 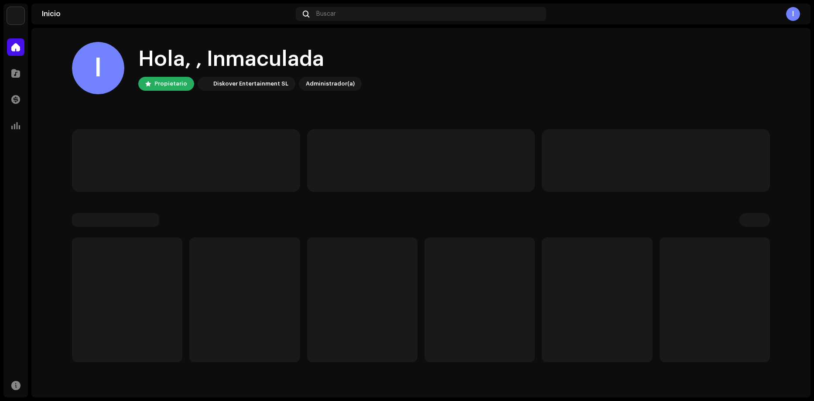 I want to click on span: Buscar, so click(x=326, y=14).